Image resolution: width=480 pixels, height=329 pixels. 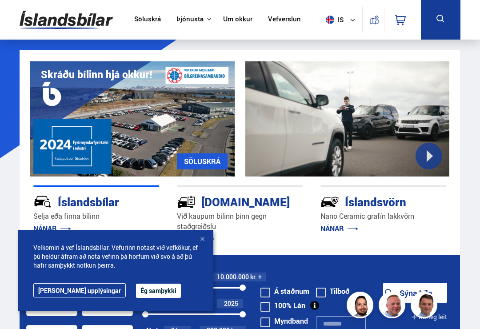 I want to click on span: kr., so click(x=253, y=277).